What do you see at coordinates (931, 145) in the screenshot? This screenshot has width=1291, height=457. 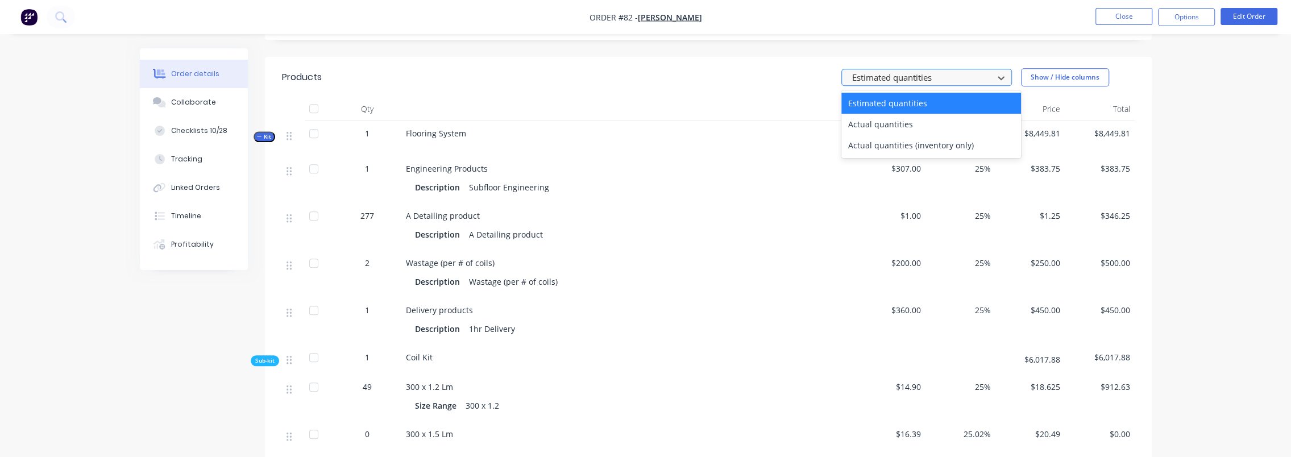 I see `div: Actual quantities (inventory only)` at bounding box center [931, 145].